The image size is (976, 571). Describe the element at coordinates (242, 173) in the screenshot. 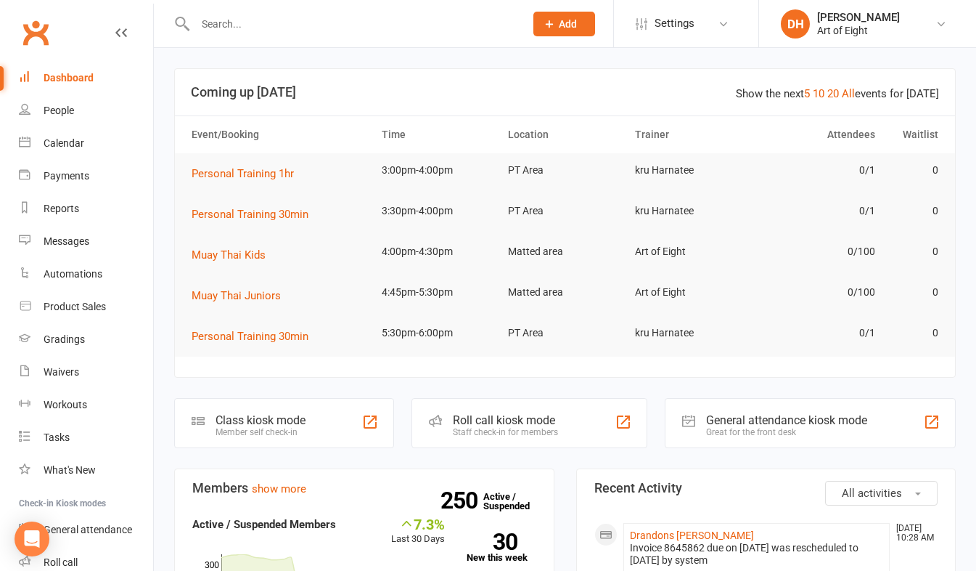

I see `span: Personal Training 1hr` at that location.